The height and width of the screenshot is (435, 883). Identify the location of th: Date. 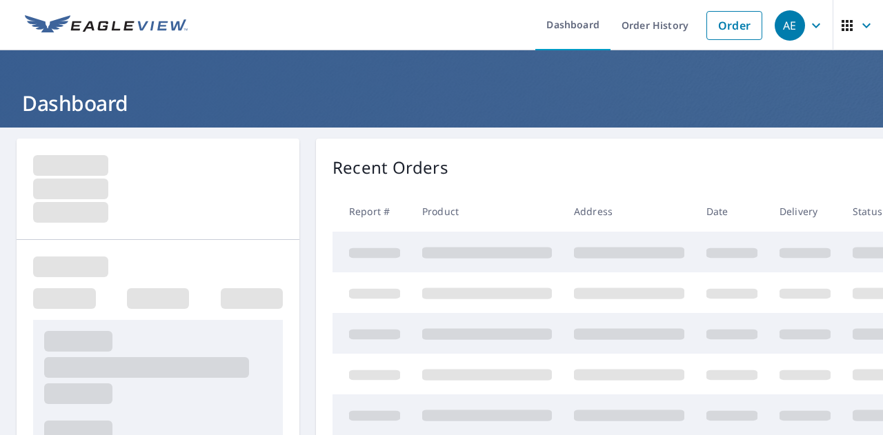
(732, 211).